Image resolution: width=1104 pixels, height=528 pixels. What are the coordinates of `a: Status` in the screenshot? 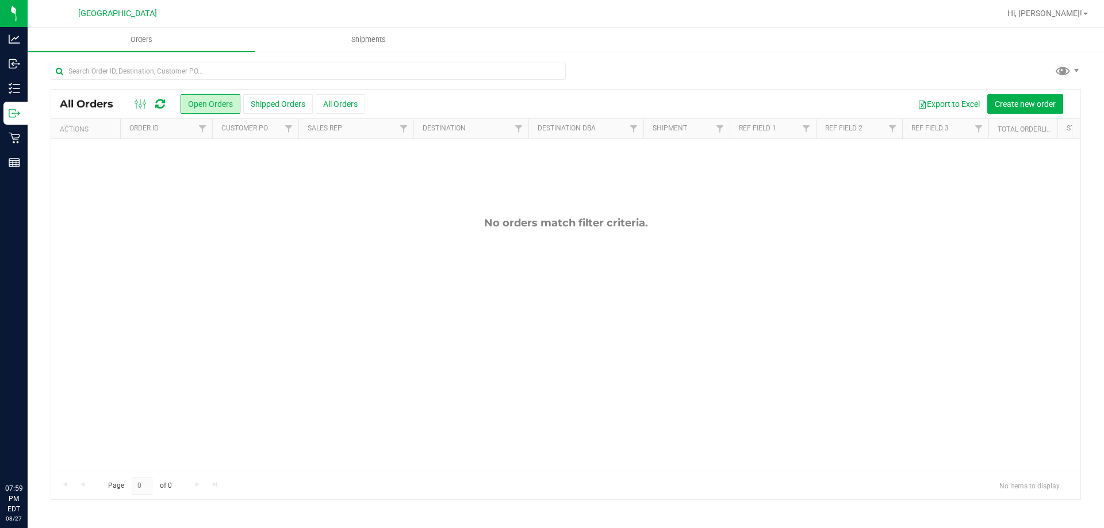 It's located at (1079, 128).